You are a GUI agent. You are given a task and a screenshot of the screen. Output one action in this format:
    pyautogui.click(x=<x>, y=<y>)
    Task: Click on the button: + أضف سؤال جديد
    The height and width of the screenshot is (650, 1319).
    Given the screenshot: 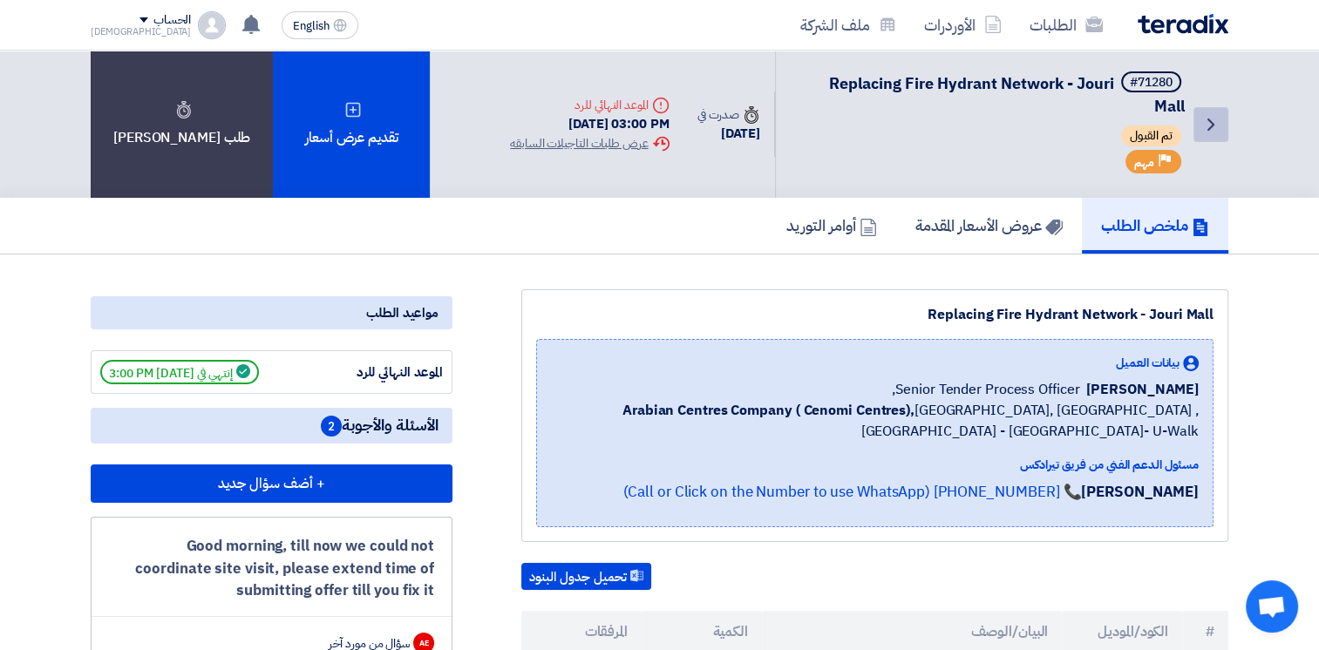 What is the action you would take?
    pyautogui.click(x=271, y=484)
    